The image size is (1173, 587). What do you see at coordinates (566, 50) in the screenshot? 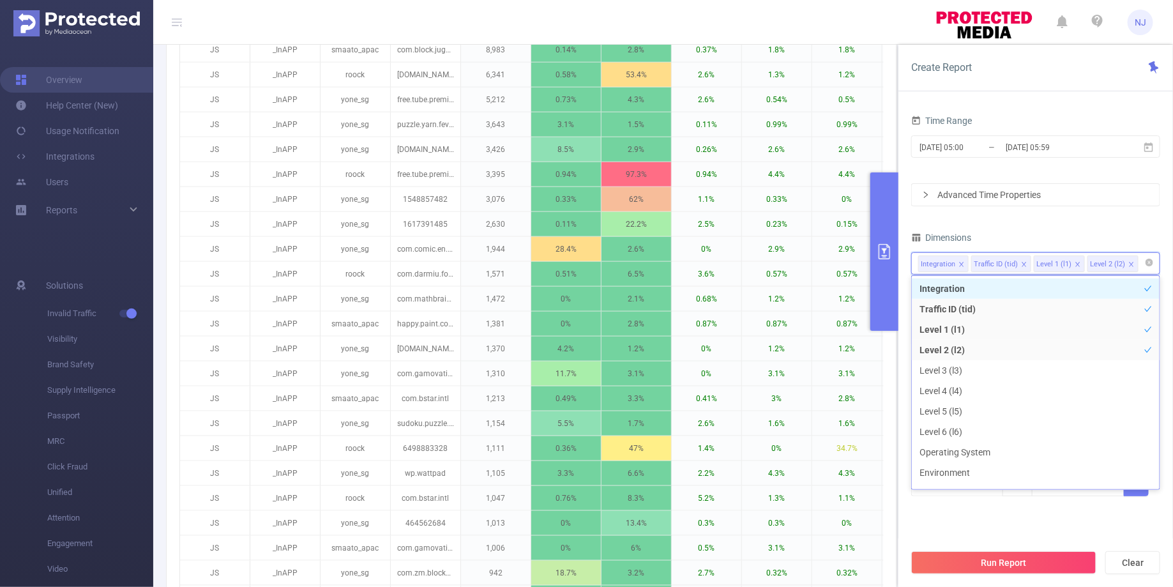
I see `p: 0.14%` at bounding box center [566, 50].